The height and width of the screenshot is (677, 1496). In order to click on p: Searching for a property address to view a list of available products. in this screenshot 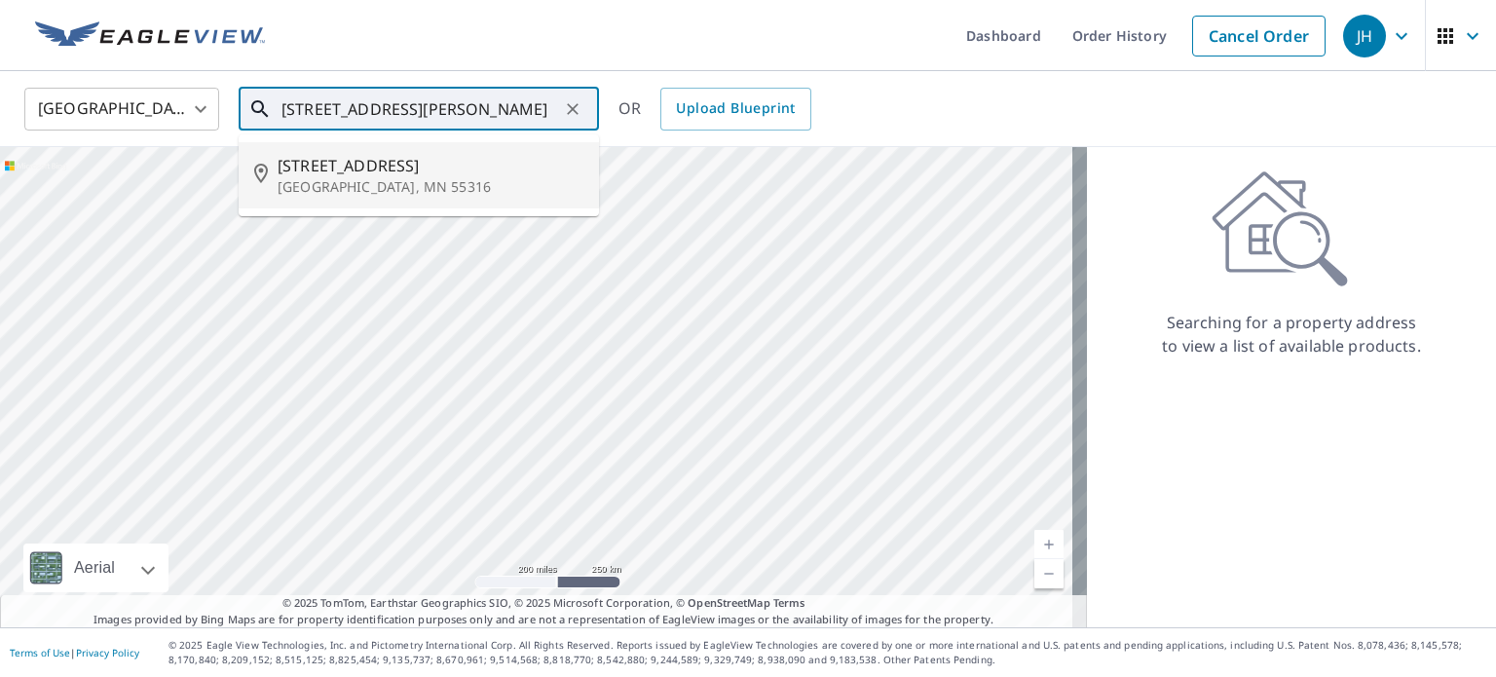, I will do `click(1292, 334)`.